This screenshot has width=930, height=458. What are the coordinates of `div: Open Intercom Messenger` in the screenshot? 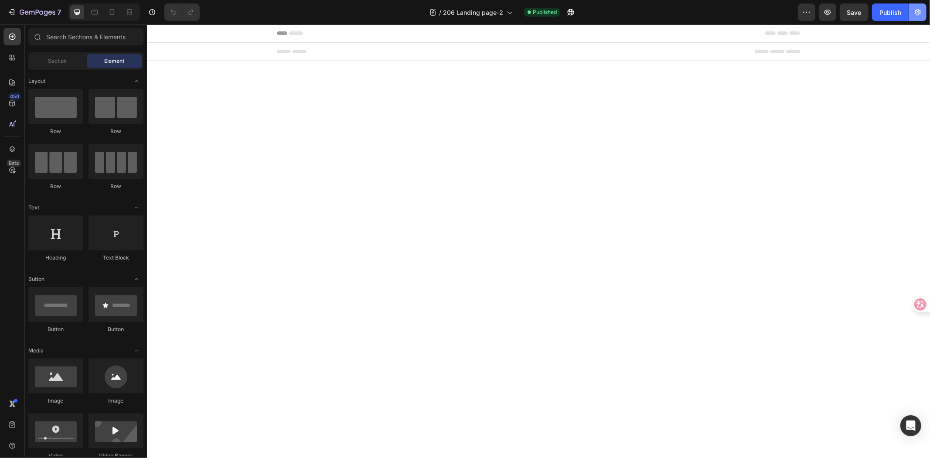 It's located at (910, 425).